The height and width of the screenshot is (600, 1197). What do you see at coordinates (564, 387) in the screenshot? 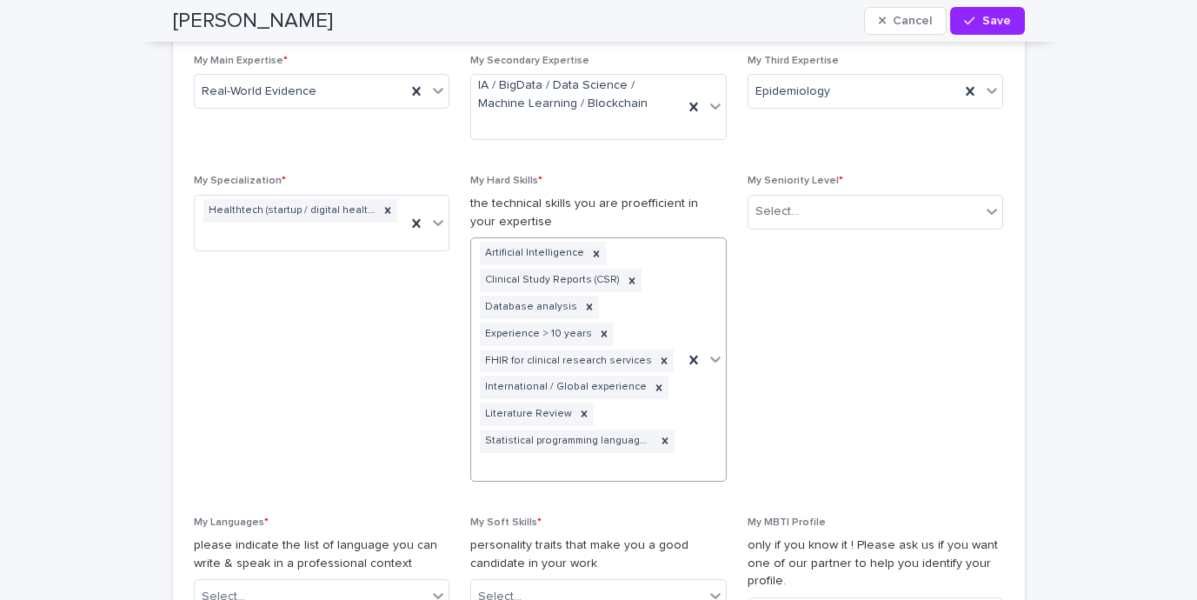
I see `div: International / Global experience` at bounding box center [564, 387].